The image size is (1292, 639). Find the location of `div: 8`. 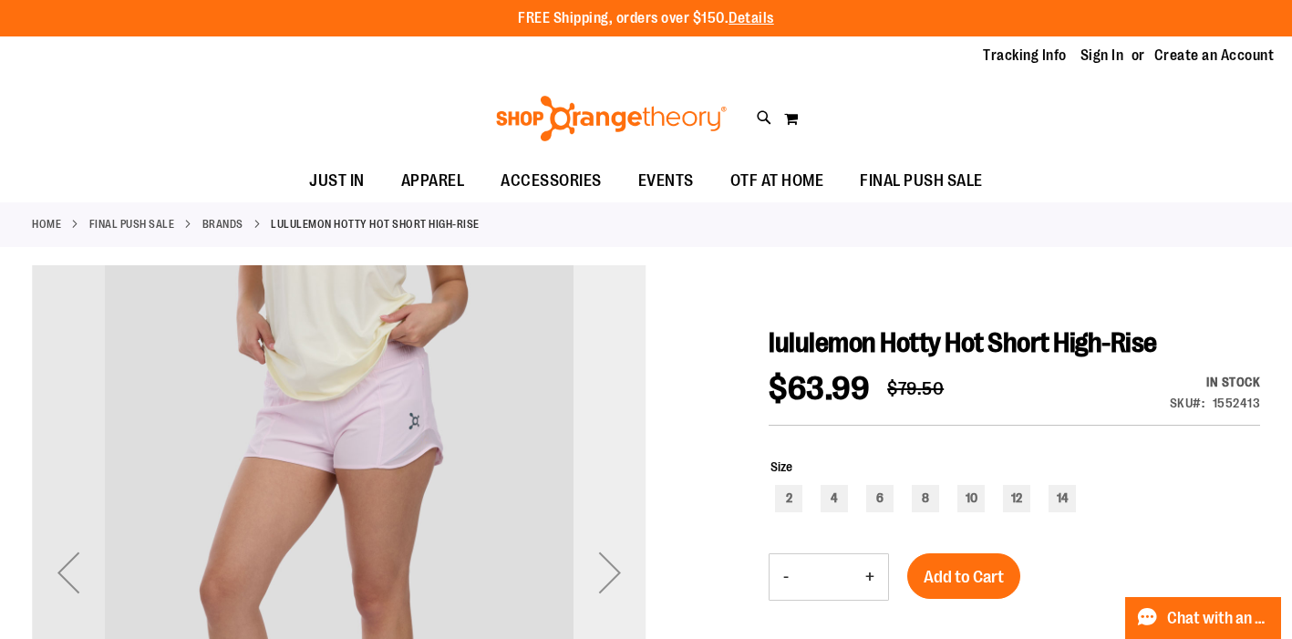

div: 8 is located at coordinates (926, 499).